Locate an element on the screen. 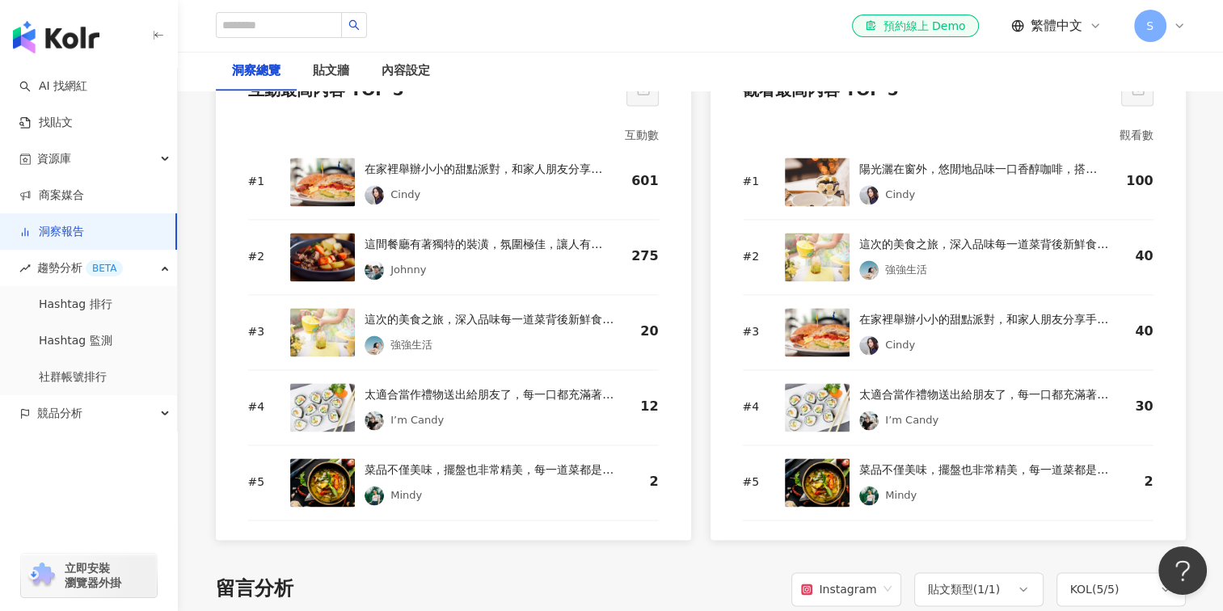  div: Johnny is located at coordinates (408, 270).